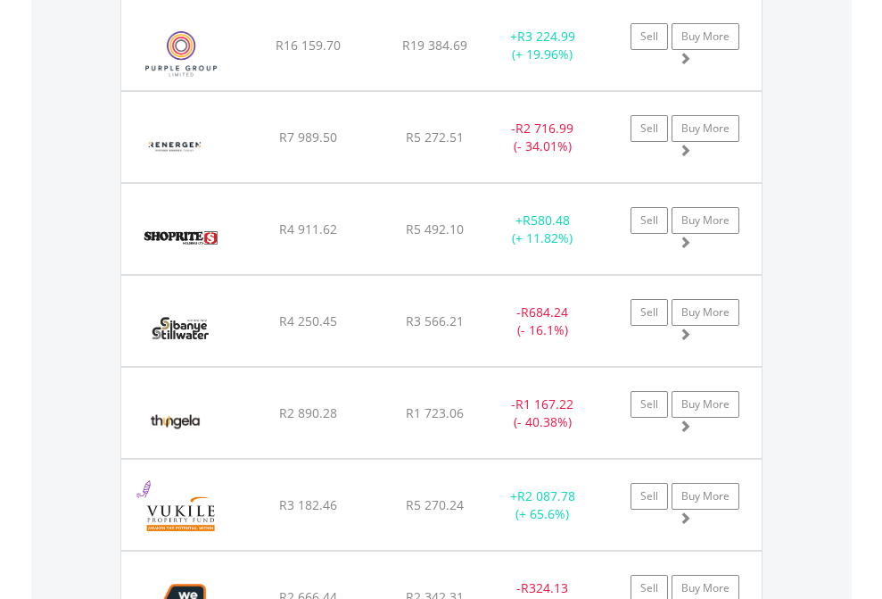  What do you see at coordinates (542, 137) in the screenshot?
I see `div: - (- 34.01%)` at bounding box center [542, 137].